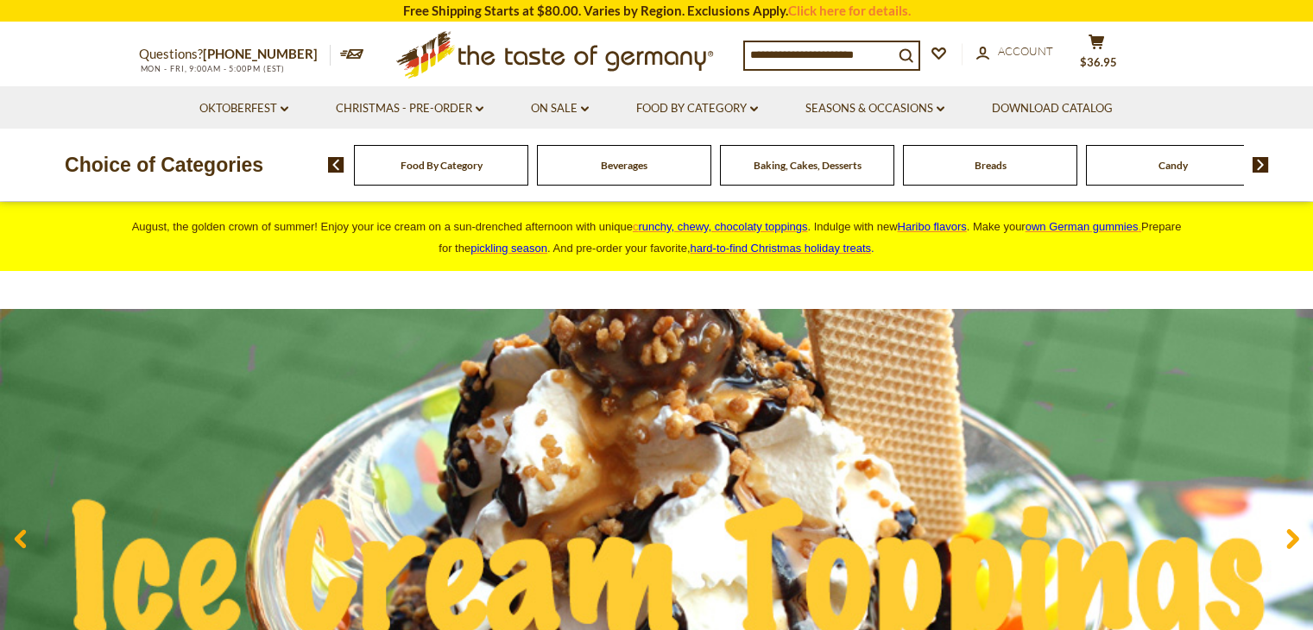 Image resolution: width=1313 pixels, height=630 pixels. What do you see at coordinates (723, 226) in the screenshot?
I see `span: runchy, chewy, chocolaty toppings` at bounding box center [723, 226].